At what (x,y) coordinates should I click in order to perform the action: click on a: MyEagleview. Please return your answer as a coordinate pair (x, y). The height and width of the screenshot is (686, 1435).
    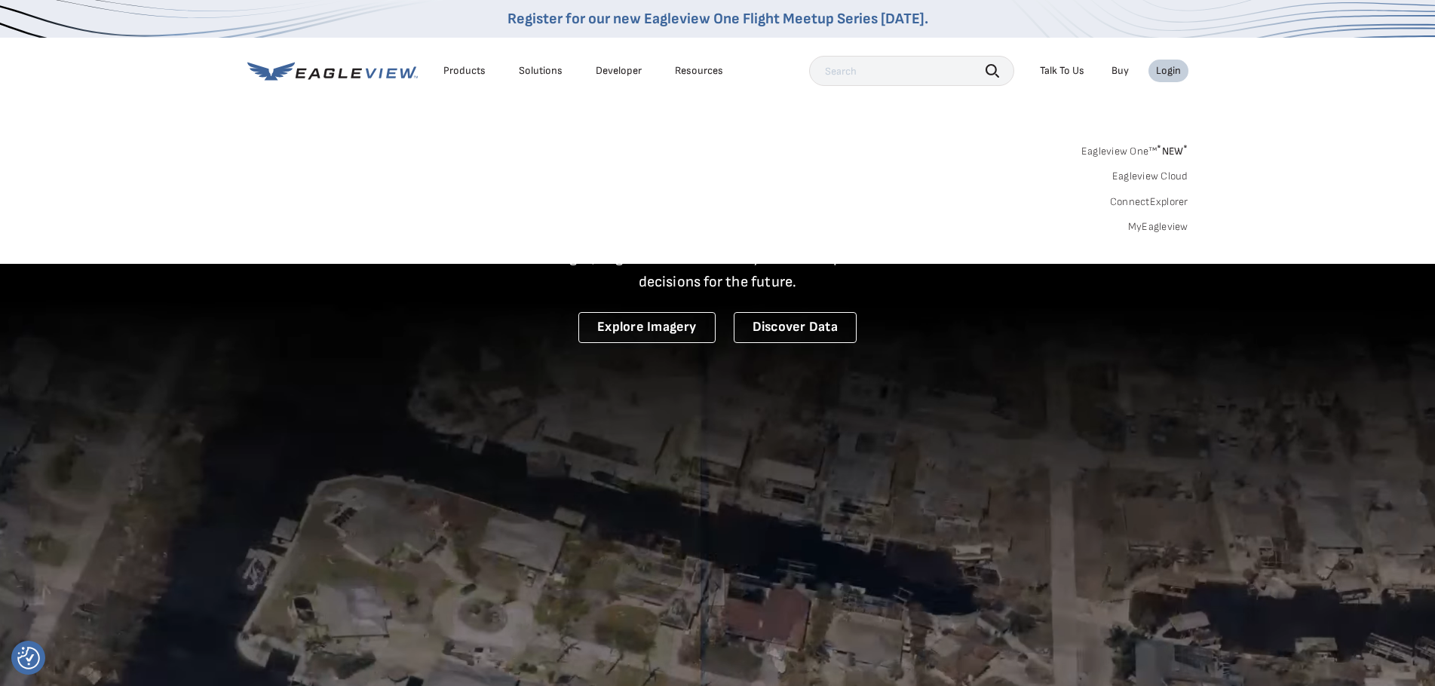
    Looking at the image, I should click on (1158, 227).